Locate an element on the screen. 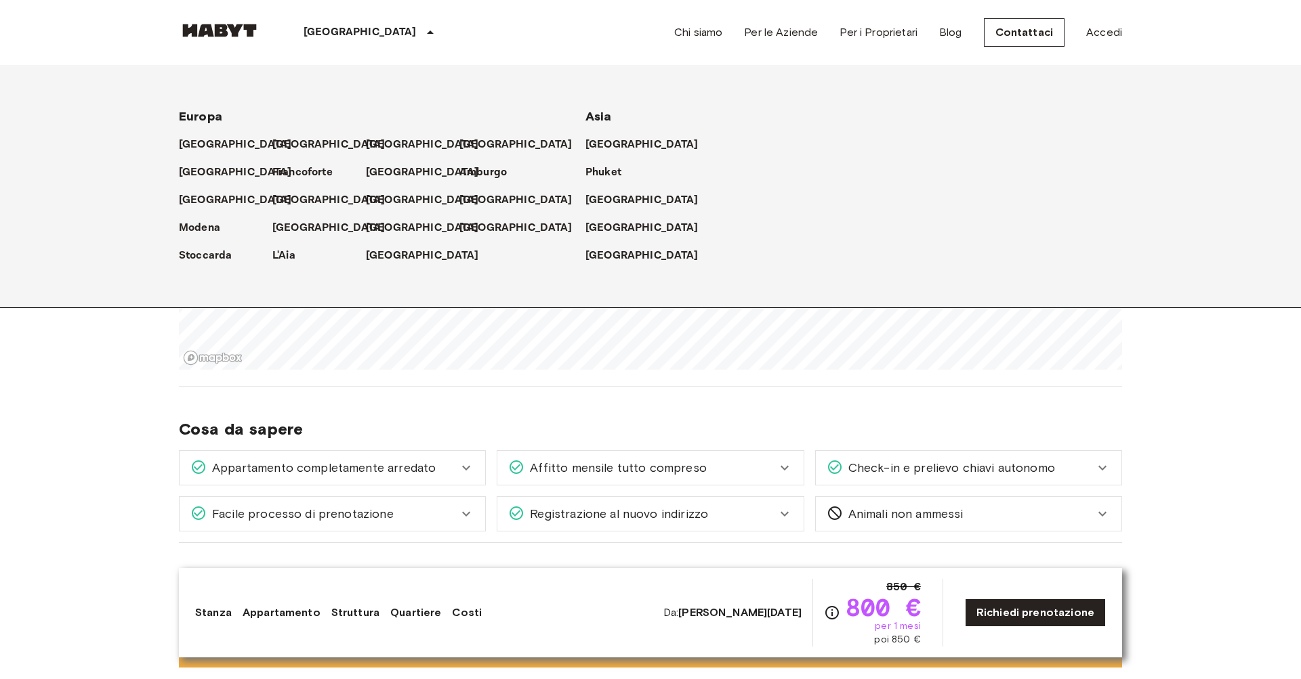 The height and width of the screenshot is (679, 1301). span: Europa is located at coordinates (201, 117).